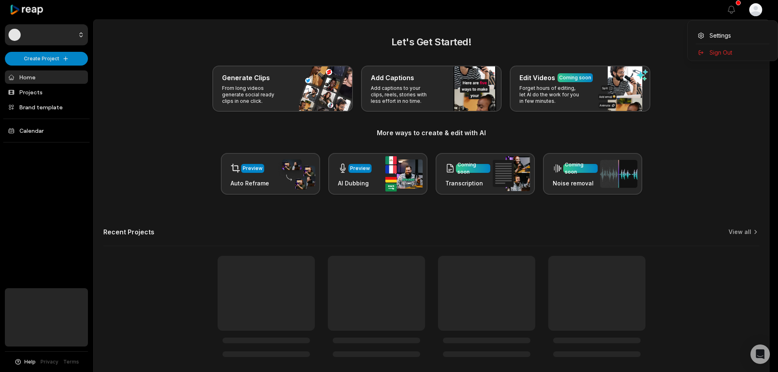  Describe the element at coordinates (392, 78) in the screenshot. I see `h3: Add Captions` at that location.